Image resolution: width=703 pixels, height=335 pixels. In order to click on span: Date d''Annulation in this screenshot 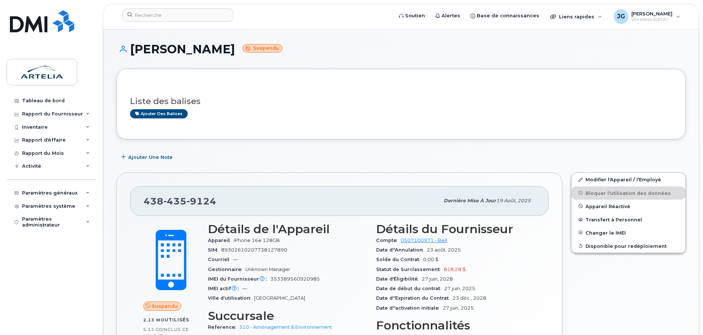, I will do `click(401, 249)`.